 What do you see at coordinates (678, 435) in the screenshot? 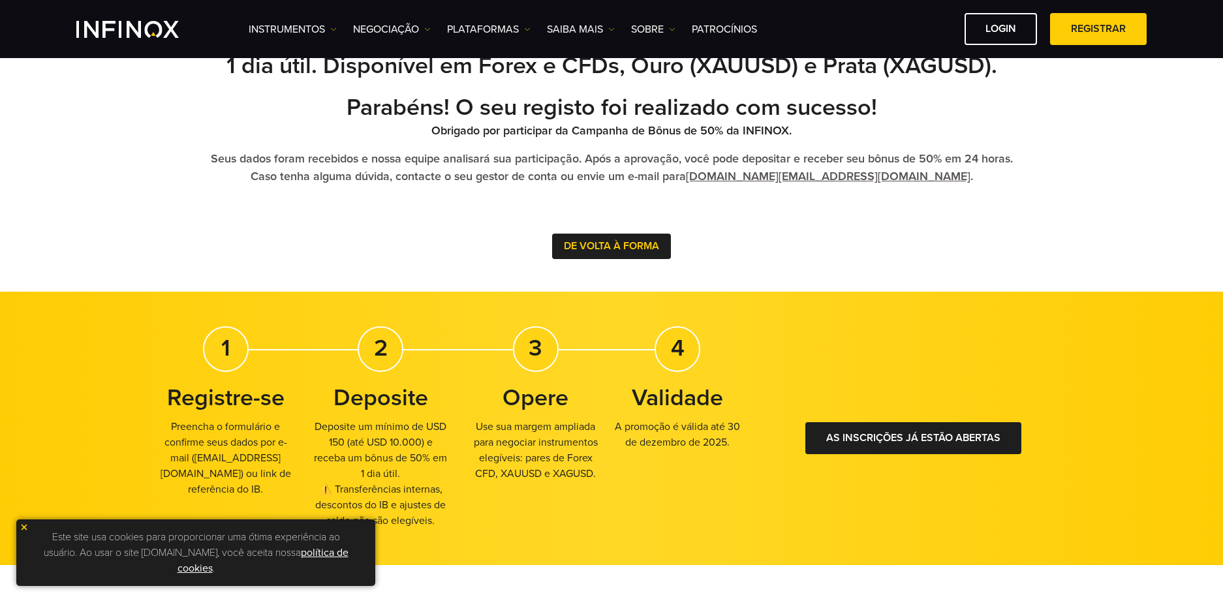
I see `p: A promoção é válida até 30 de dezembro de 2025.` at bounding box center [678, 435].